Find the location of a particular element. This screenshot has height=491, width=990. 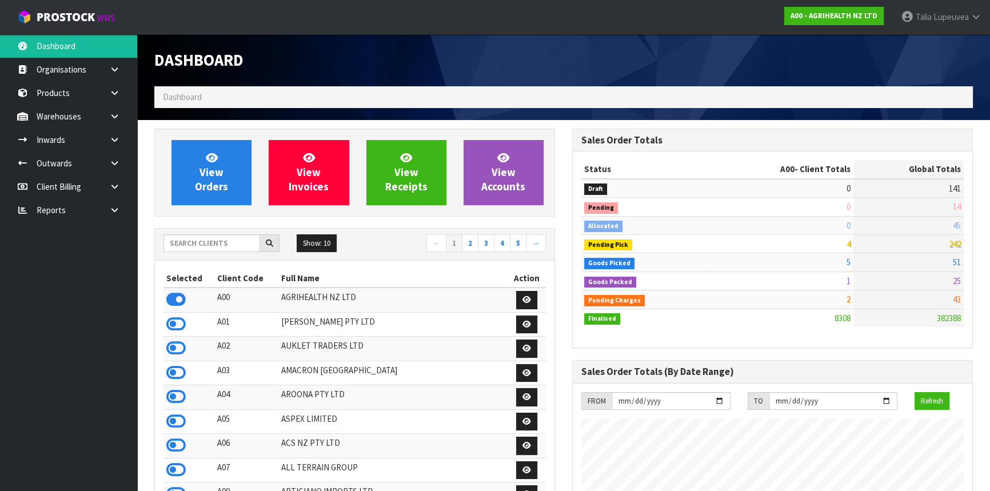

small: WMS is located at coordinates (106, 18).